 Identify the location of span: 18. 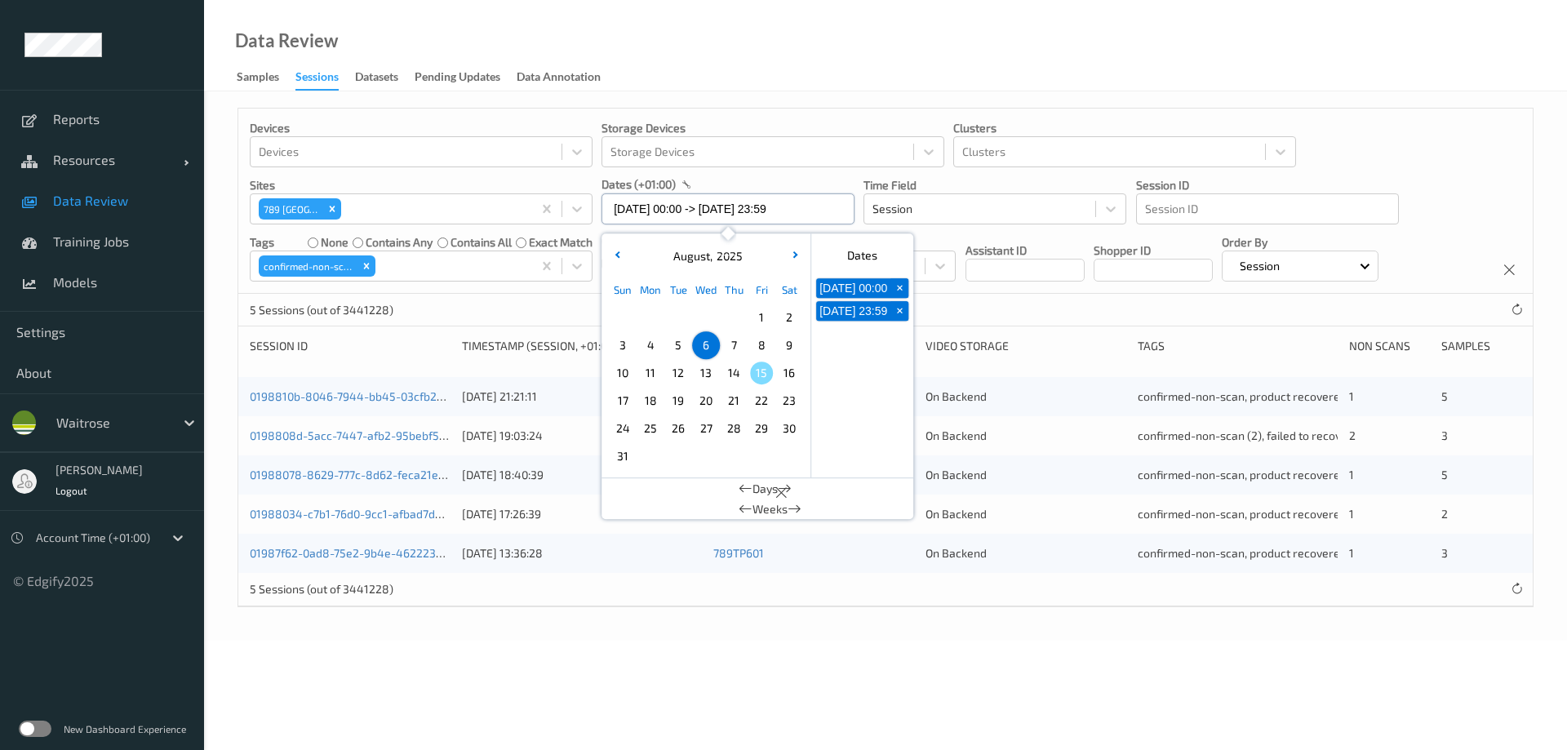
(650, 401).